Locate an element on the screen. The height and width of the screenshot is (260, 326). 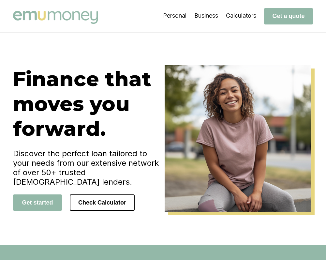
a: Check Calculator is located at coordinates (102, 202).